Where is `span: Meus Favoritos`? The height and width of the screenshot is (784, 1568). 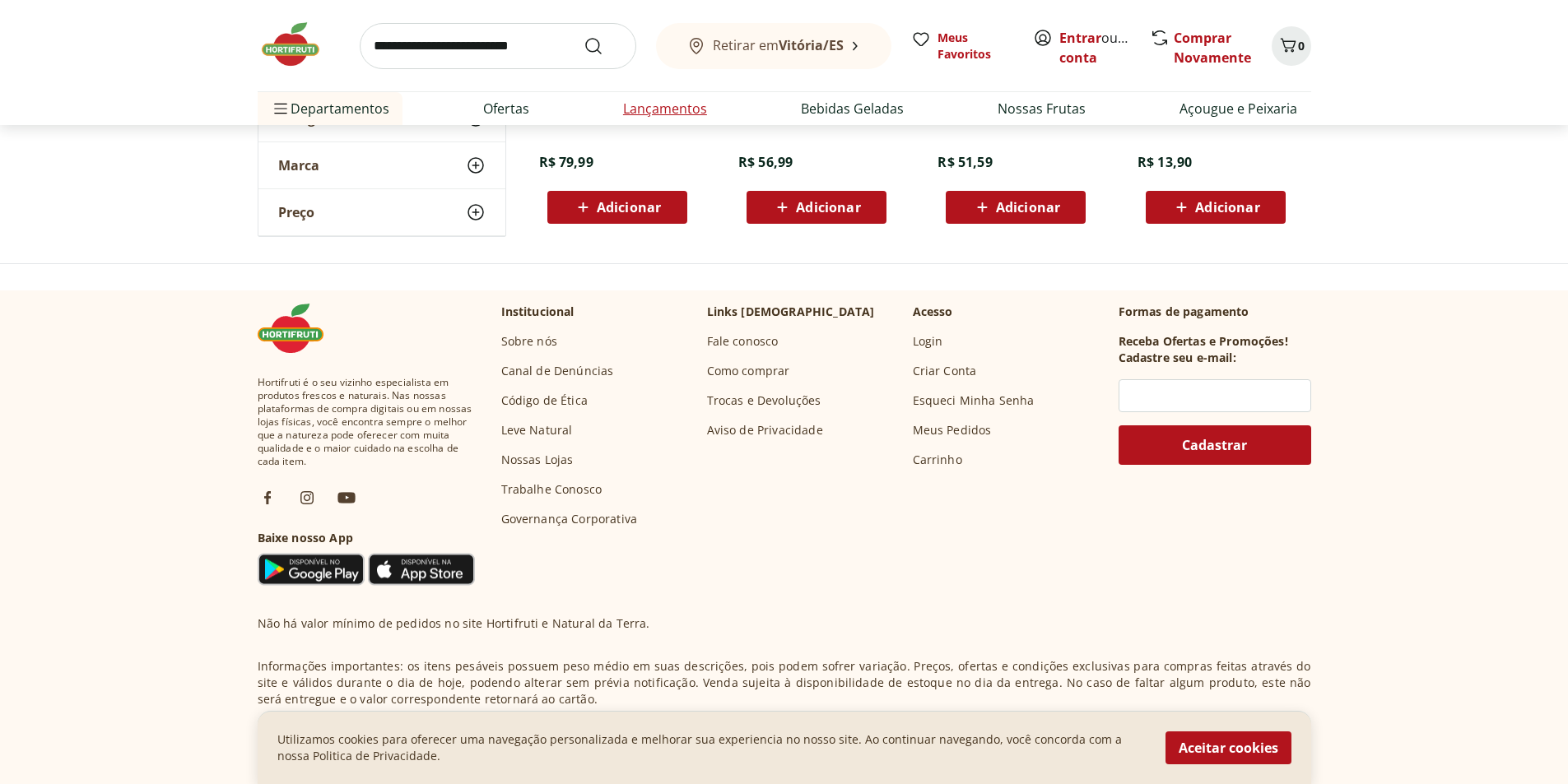
span: Meus Favoritos is located at coordinates (975, 46).